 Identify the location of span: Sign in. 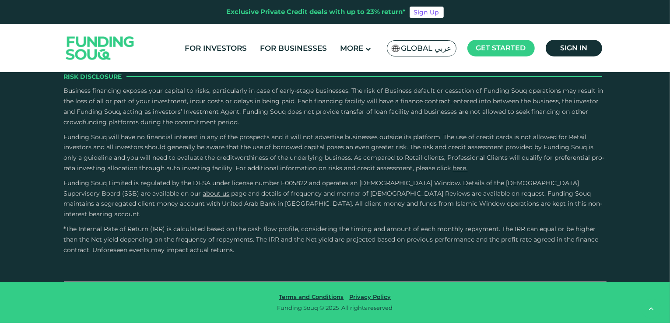
(573, 48).